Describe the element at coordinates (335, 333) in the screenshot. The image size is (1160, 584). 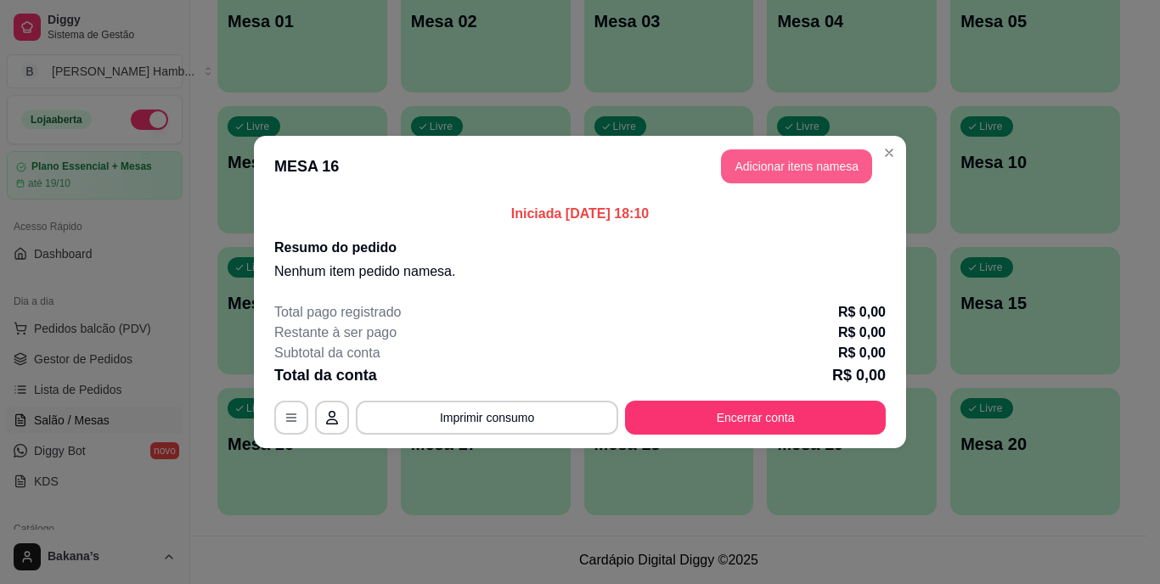
I see `p: Restante à ser pago` at that location.